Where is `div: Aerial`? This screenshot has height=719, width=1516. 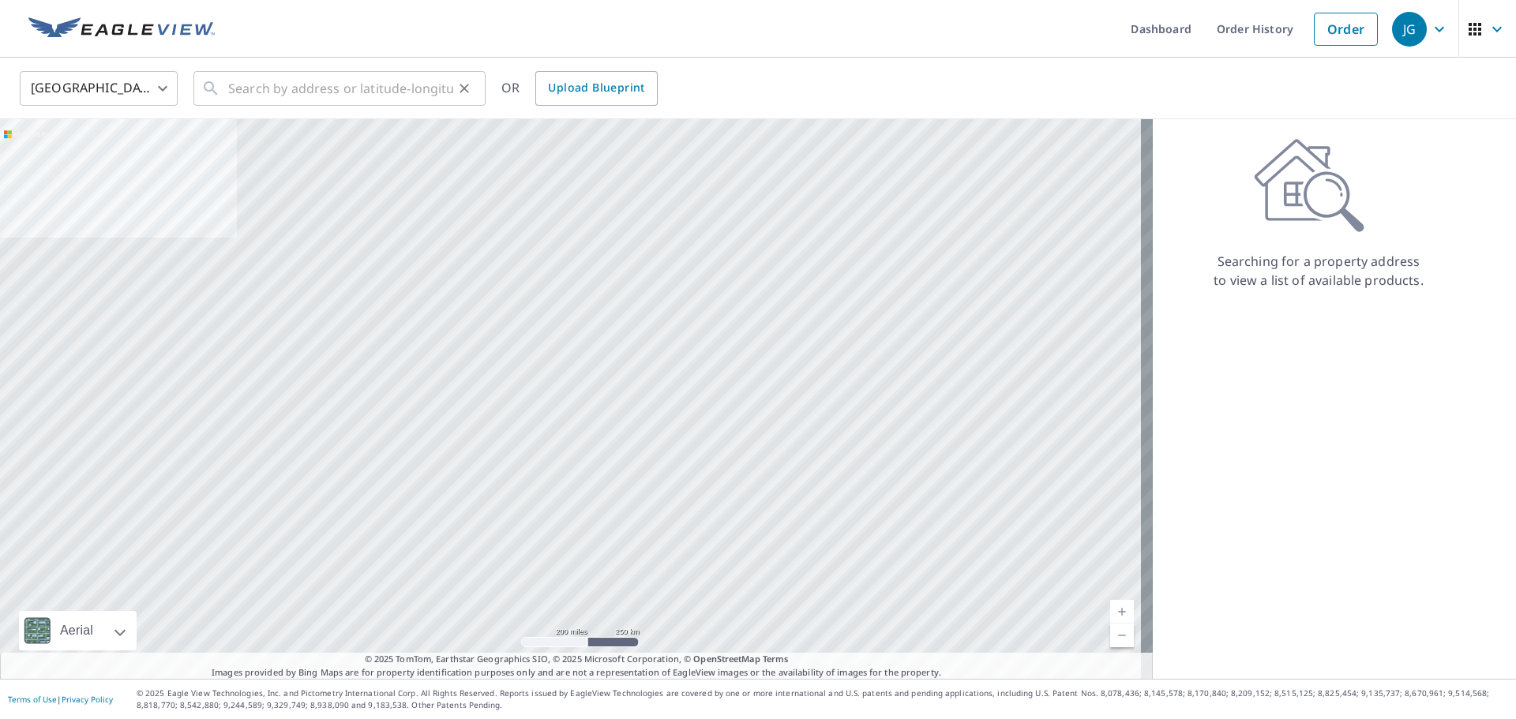 div: Aerial is located at coordinates (77, 631).